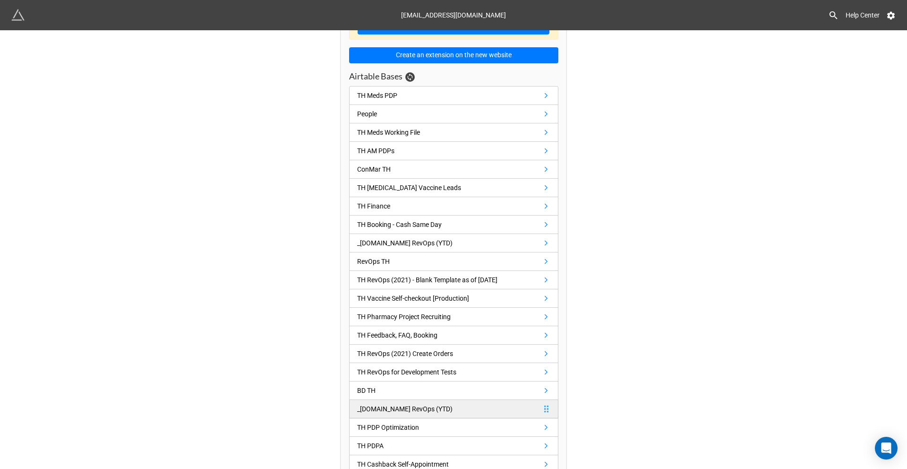 The image size is (907, 469). I want to click on div: TH RevOps (2021) Create Orders, so click(405, 353).